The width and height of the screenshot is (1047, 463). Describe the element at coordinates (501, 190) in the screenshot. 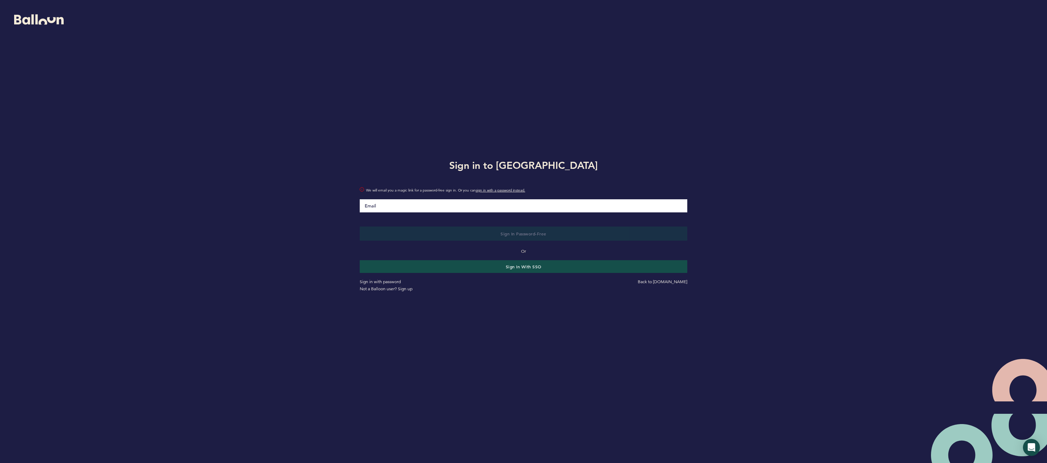

I see `a: sign in with a password instead.` at that location.